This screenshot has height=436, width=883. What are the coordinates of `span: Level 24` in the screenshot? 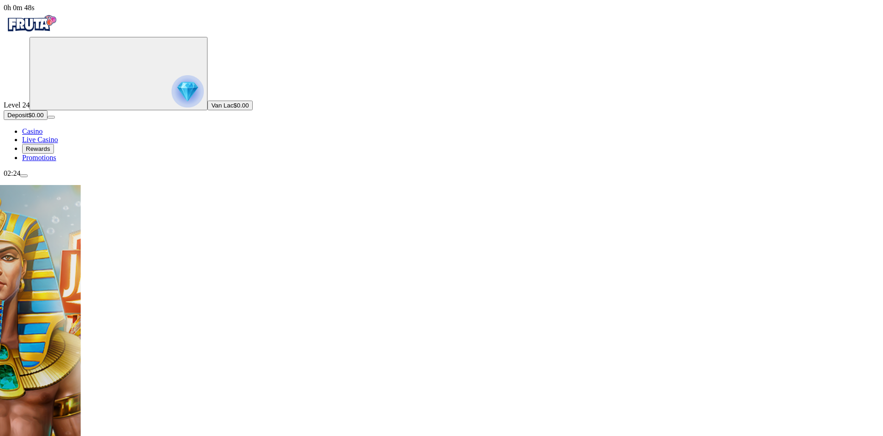 It's located at (17, 105).